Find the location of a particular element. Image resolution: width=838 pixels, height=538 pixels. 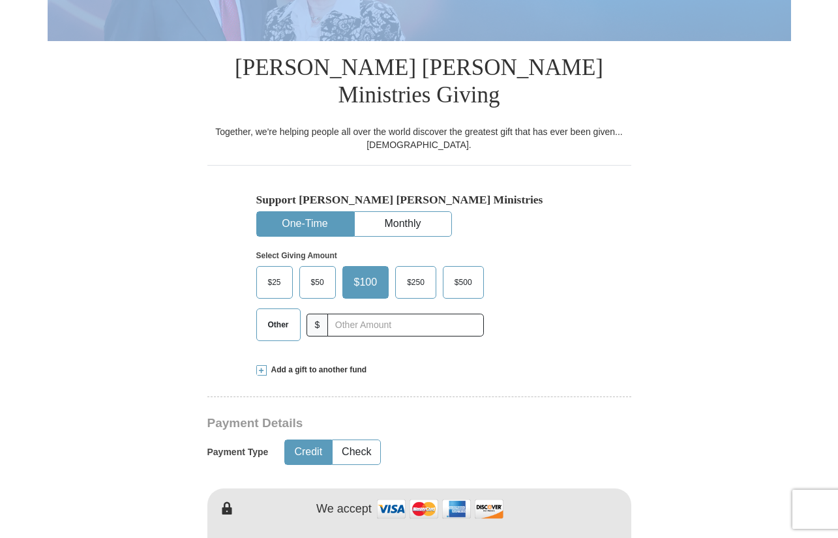

strong: Select Giving Amount is located at coordinates (297, 256).